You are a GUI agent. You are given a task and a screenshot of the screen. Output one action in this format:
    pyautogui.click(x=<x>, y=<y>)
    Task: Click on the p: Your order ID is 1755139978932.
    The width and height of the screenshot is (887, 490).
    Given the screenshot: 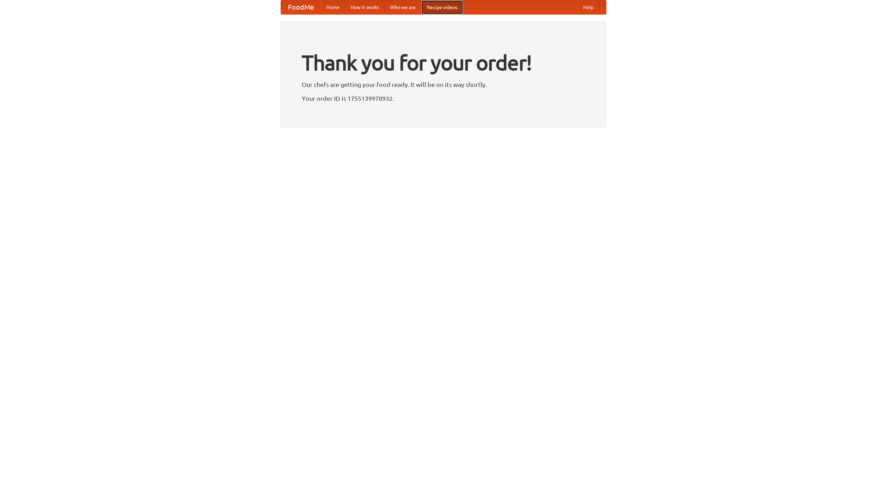 What is the action you would take?
    pyautogui.click(x=443, y=98)
    